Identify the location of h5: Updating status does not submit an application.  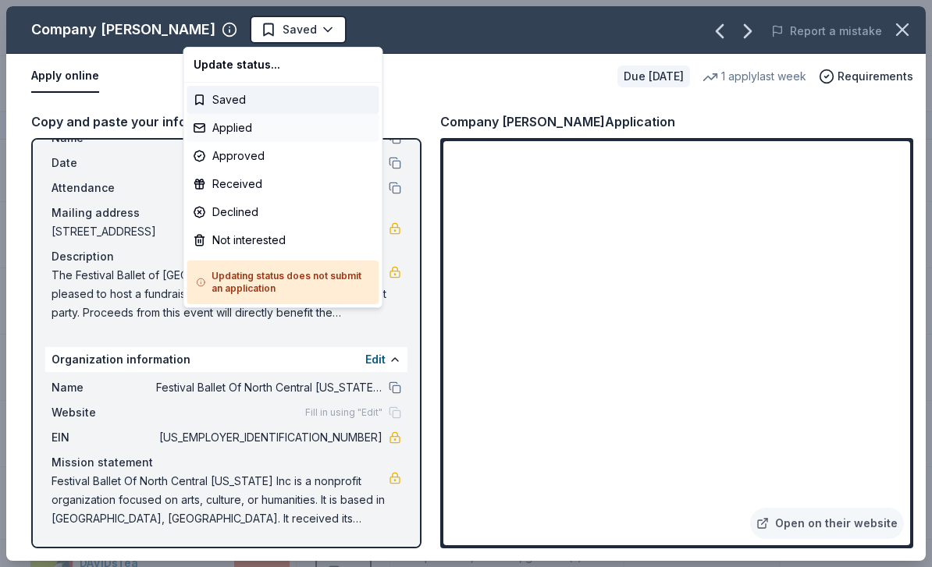
(283, 282).